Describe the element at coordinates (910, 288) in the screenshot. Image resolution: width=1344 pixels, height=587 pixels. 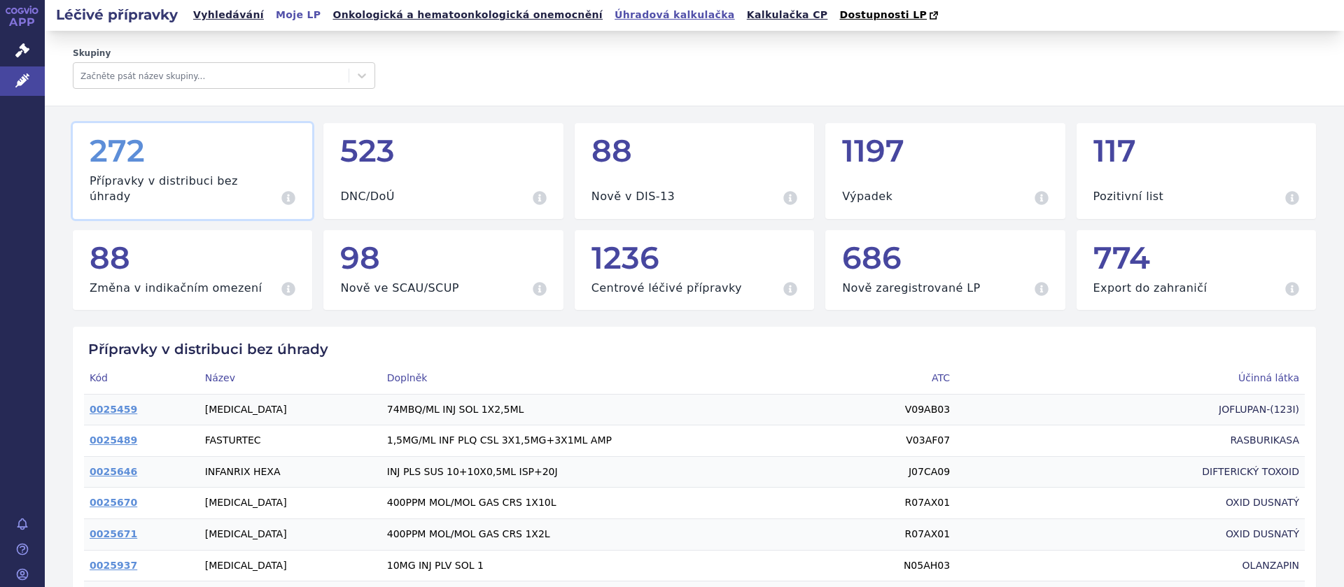
I see `h3: Nově zaregistrované LP` at that location.